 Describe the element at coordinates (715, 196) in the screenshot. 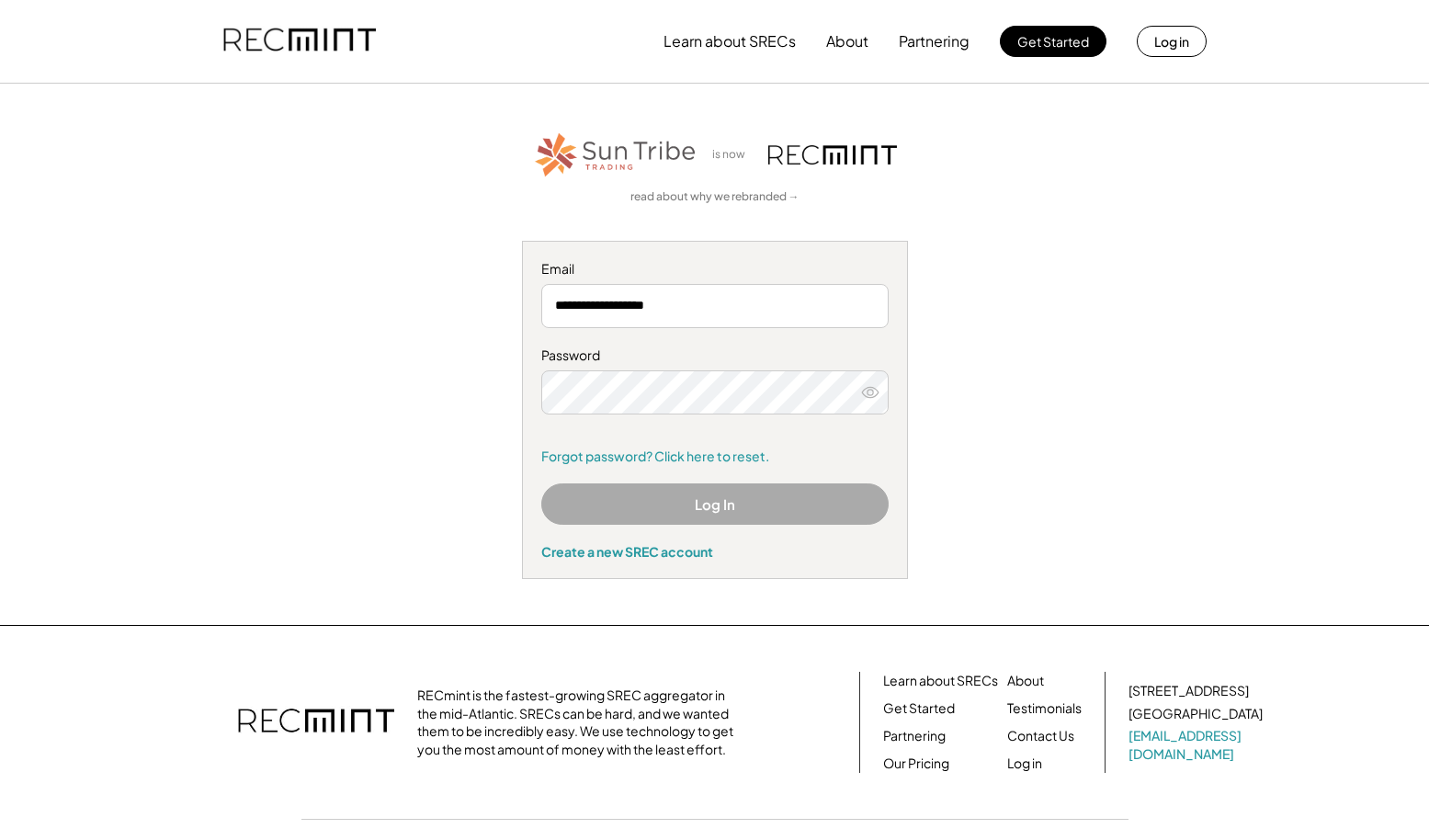

I see `a: read about why we rebranded →` at that location.